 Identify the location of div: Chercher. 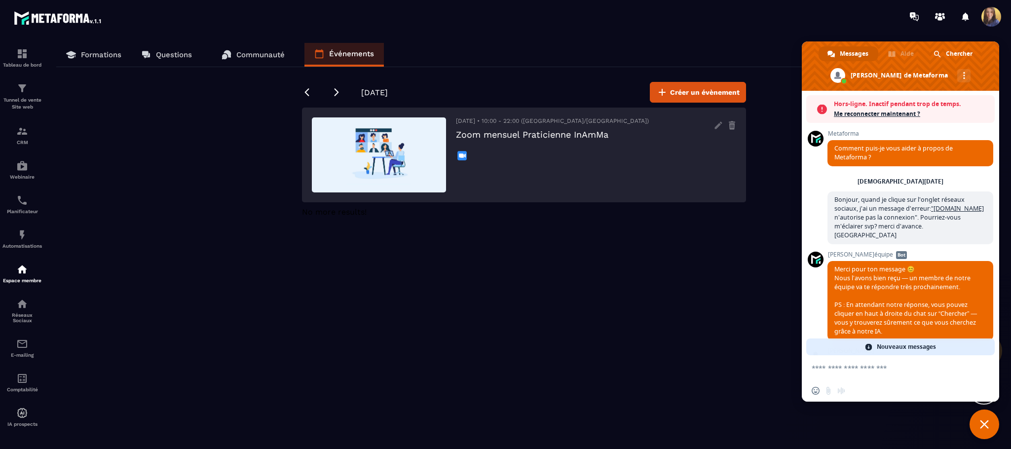
(953, 54).